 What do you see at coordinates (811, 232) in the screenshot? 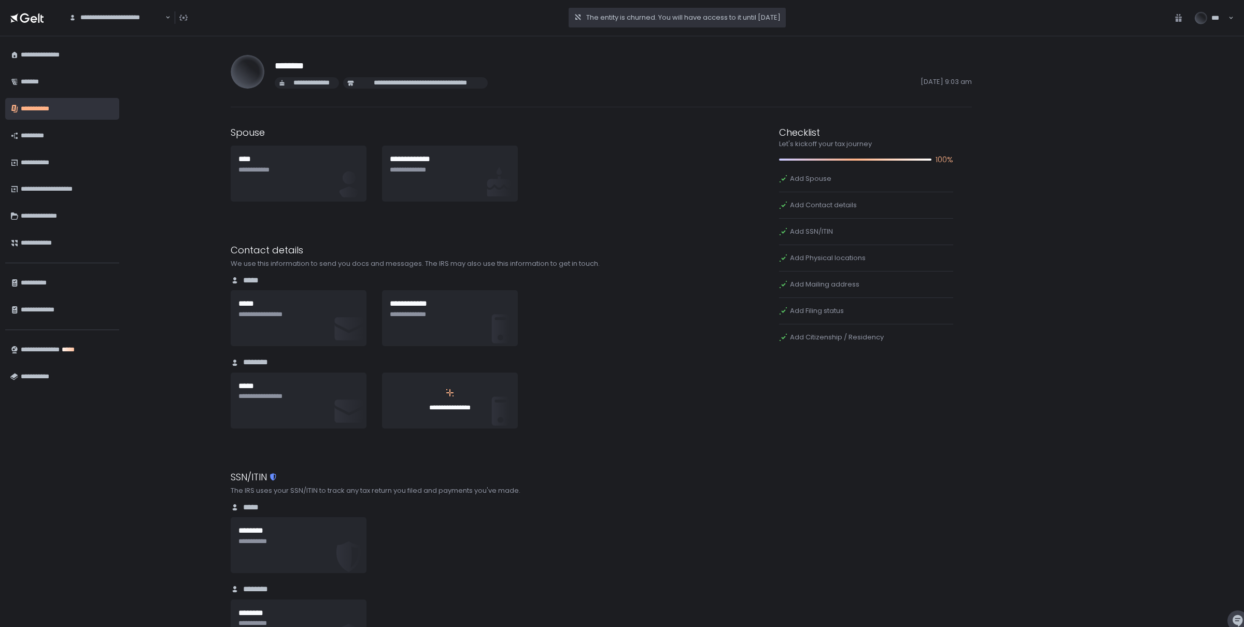
I see `span: Add SSN/ITIN` at bounding box center [811, 232].